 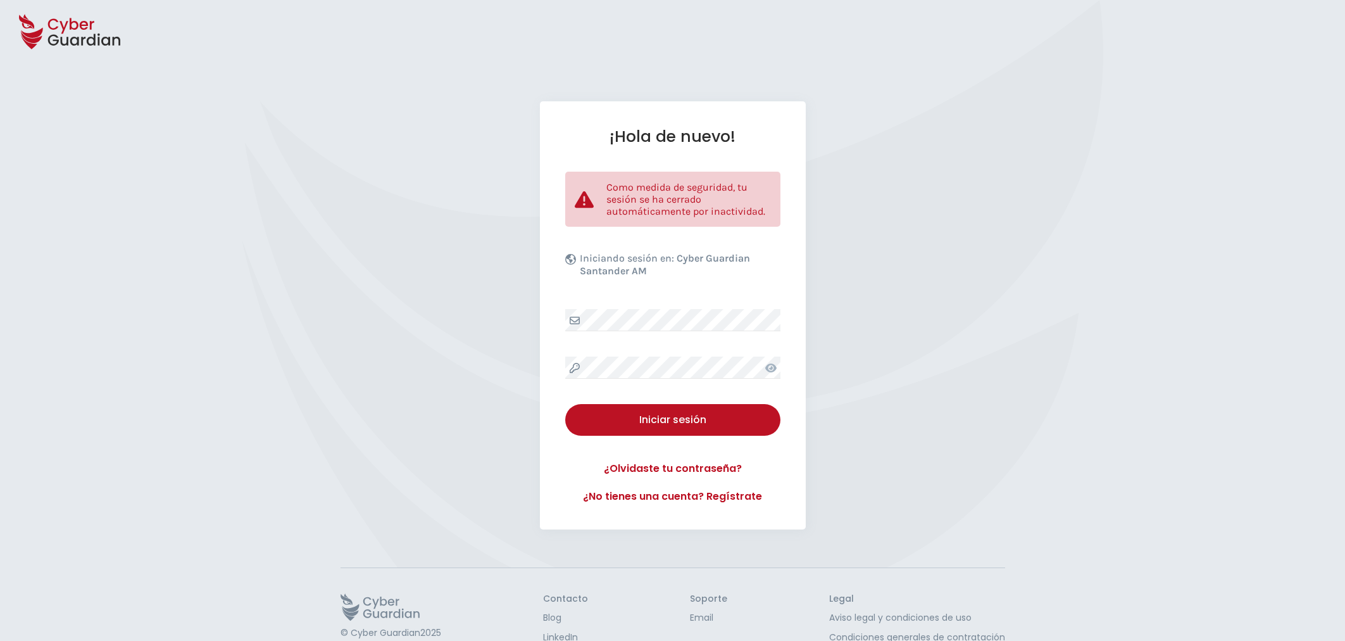 I want to click on b: Cyber Guardian Santander AM, so click(x=665, y=264).